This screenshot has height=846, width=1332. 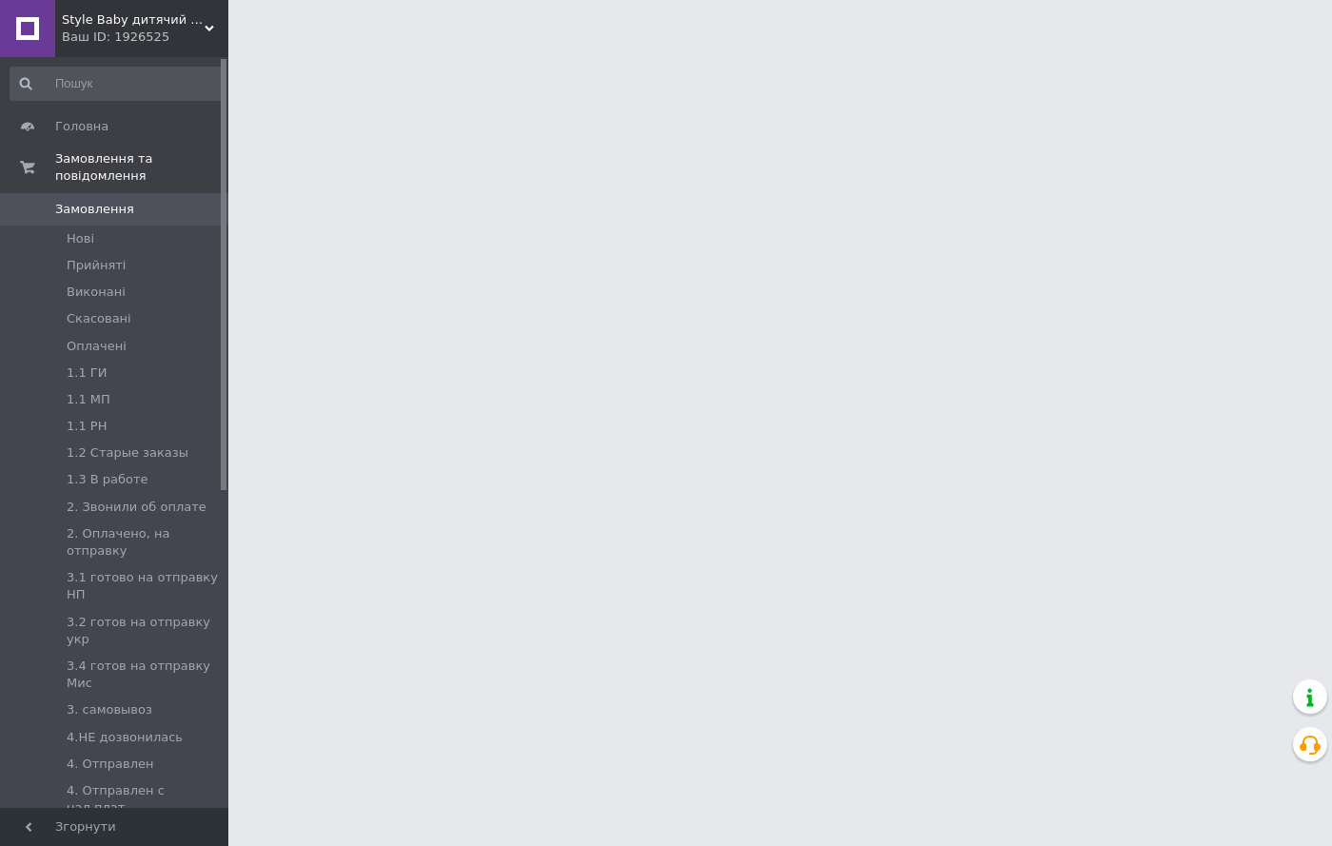 What do you see at coordinates (87, 426) in the screenshot?
I see `span: 1.1 РН` at bounding box center [87, 426].